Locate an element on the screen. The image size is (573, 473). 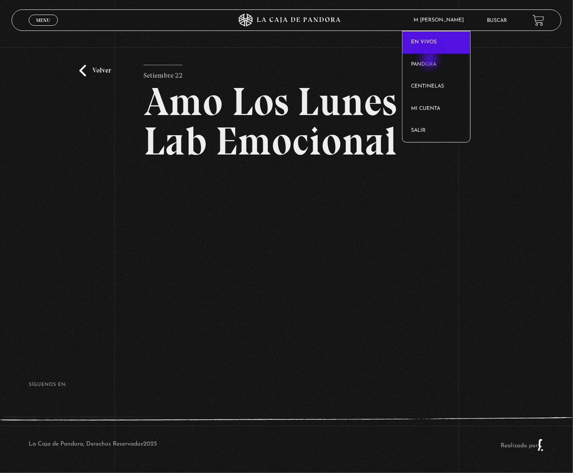
a: Centinelas is located at coordinates (437, 87).